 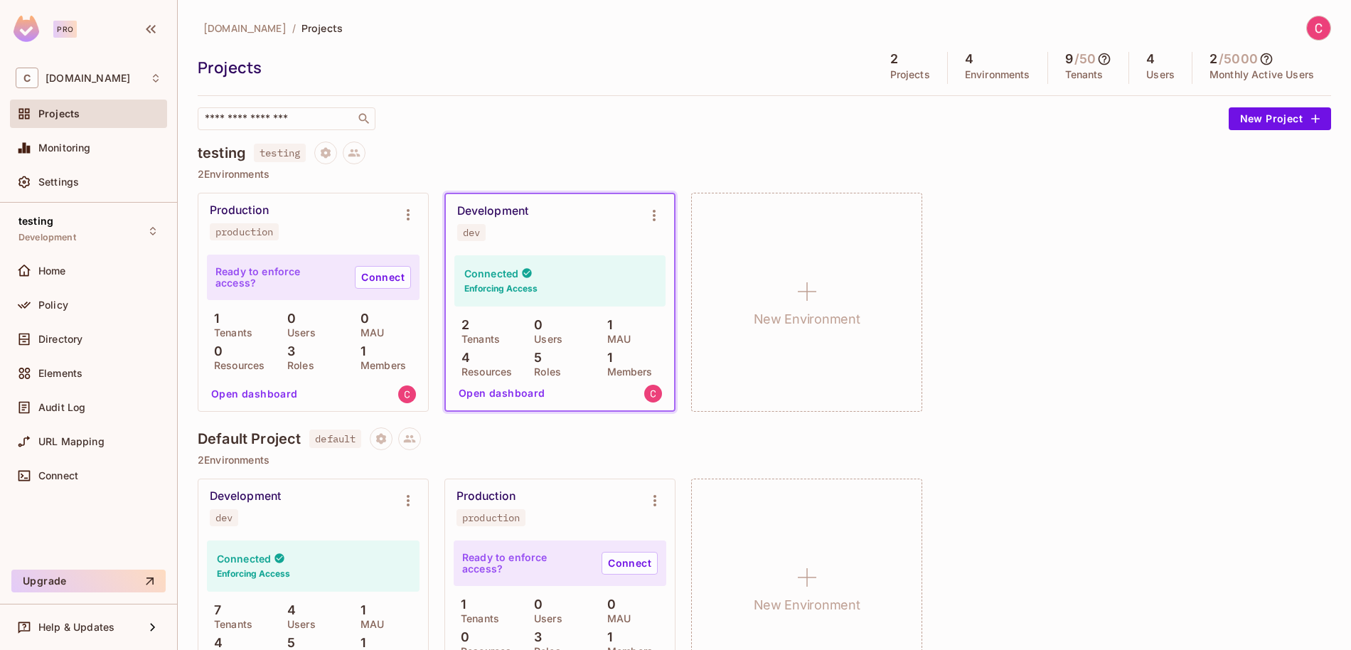 What do you see at coordinates (1280, 119) in the screenshot?
I see `button: New Project` at bounding box center [1280, 119].